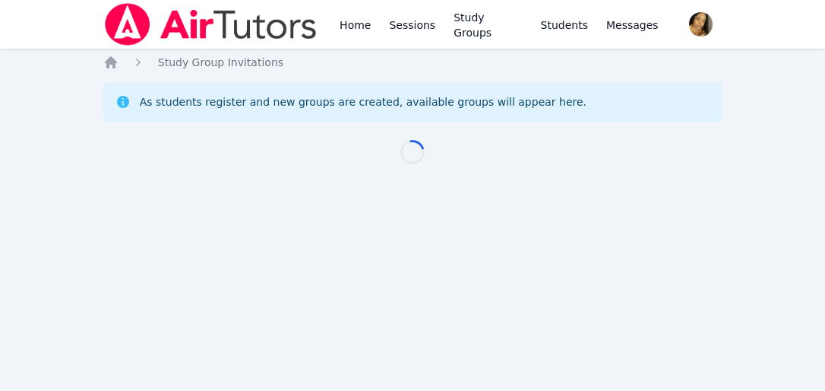 The width and height of the screenshot is (825, 391). Describe the element at coordinates (220, 62) in the screenshot. I see `a: Study Group Invitations` at that location.